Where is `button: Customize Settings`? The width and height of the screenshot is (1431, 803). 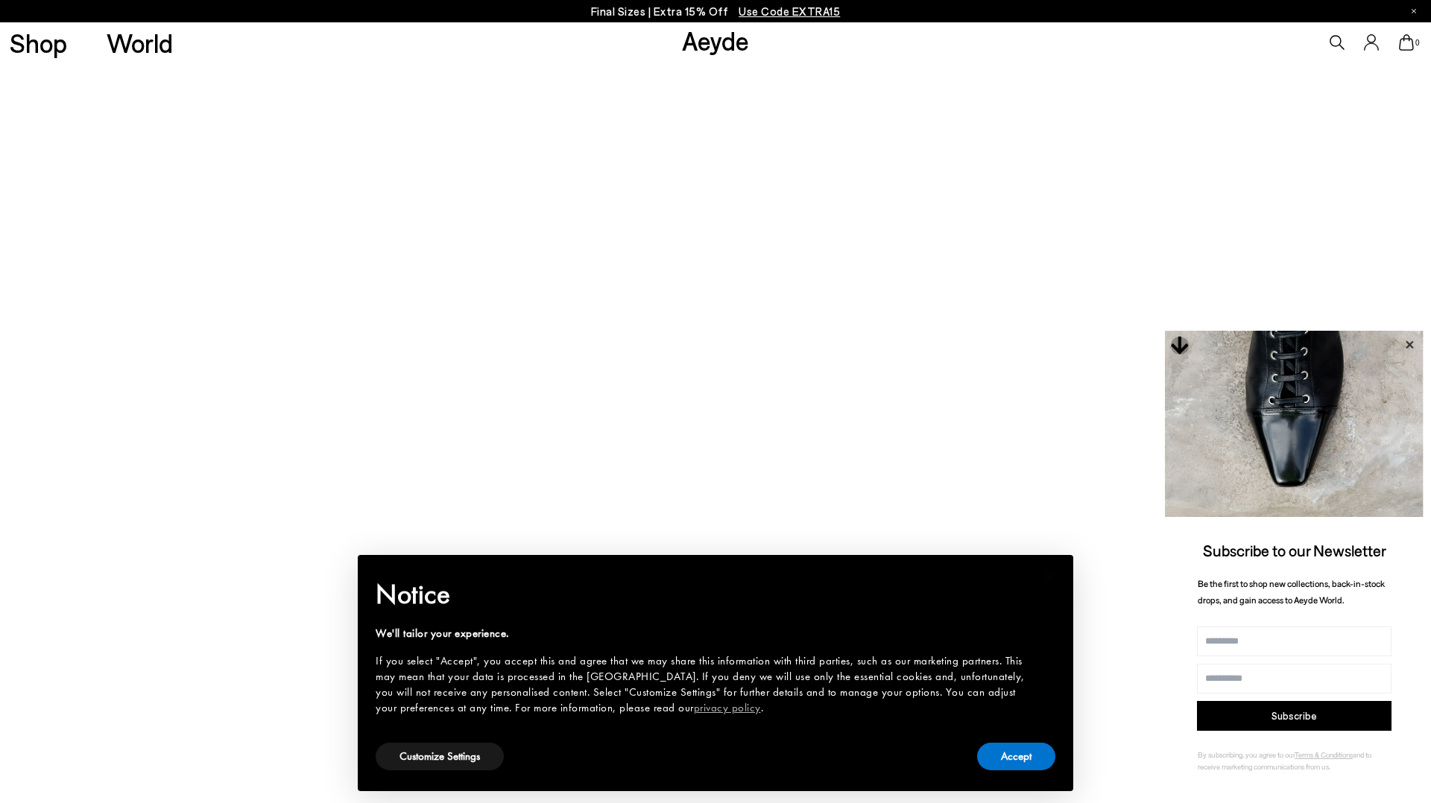
button: Customize Settings is located at coordinates (440, 756).